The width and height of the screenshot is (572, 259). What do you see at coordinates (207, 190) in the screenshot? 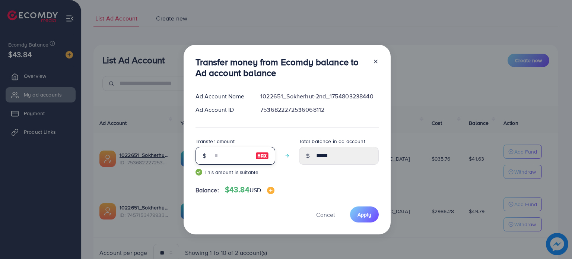
I see `span: Balance:` at bounding box center [207, 190].